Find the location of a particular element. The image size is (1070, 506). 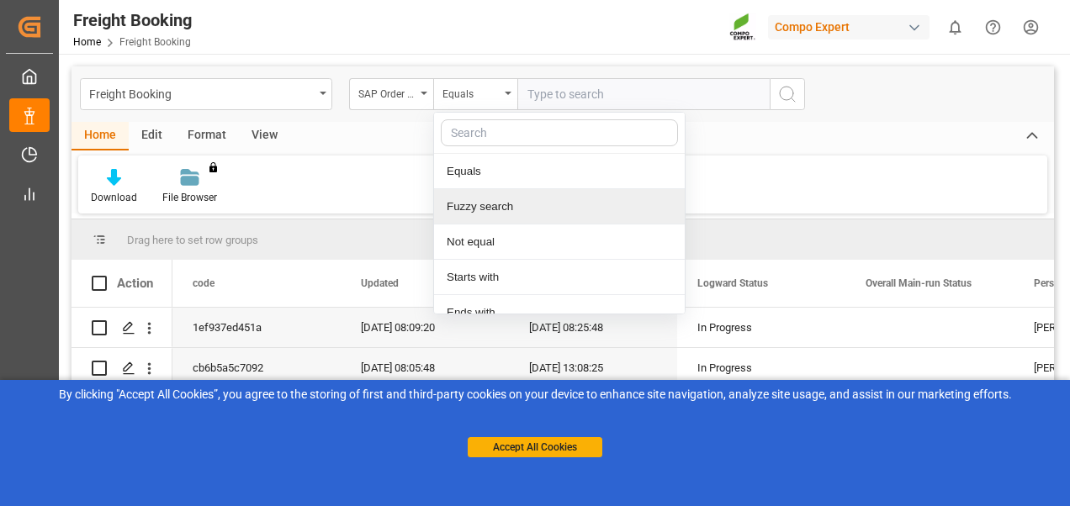

div: Starts with is located at coordinates (559, 278).